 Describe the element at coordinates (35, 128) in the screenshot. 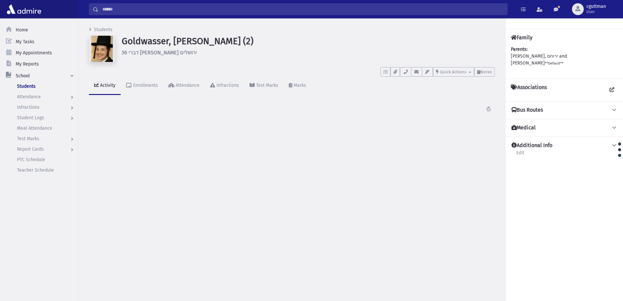

I see `span: Meal Attendance` at that location.